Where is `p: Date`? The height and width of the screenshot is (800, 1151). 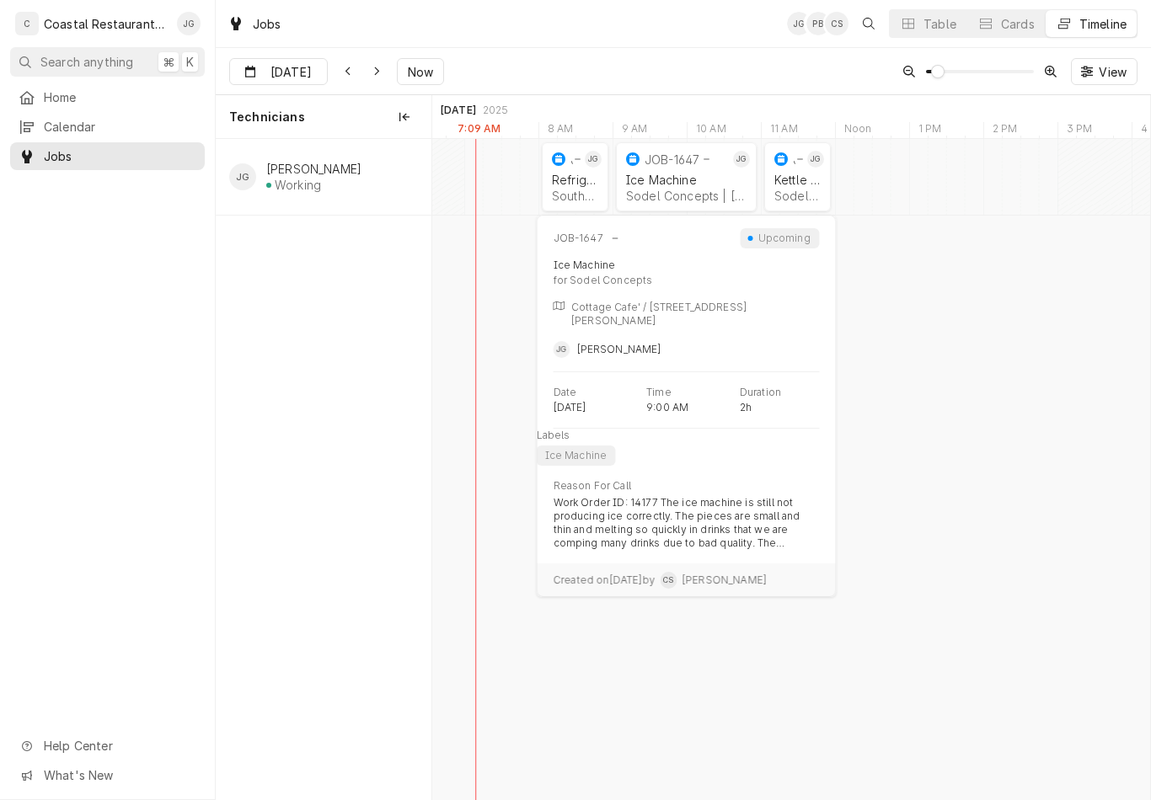 p: Date is located at coordinates (565, 393).